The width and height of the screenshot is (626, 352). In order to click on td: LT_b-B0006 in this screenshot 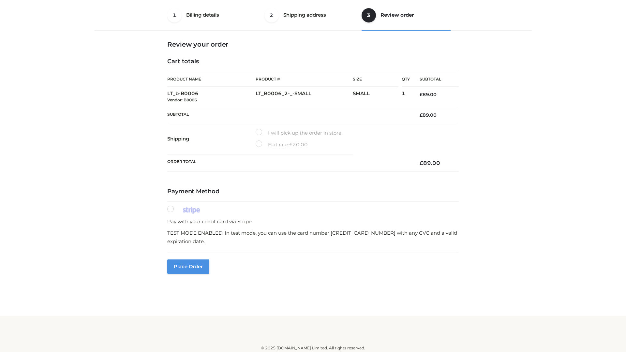, I will do `click(211, 97)`.